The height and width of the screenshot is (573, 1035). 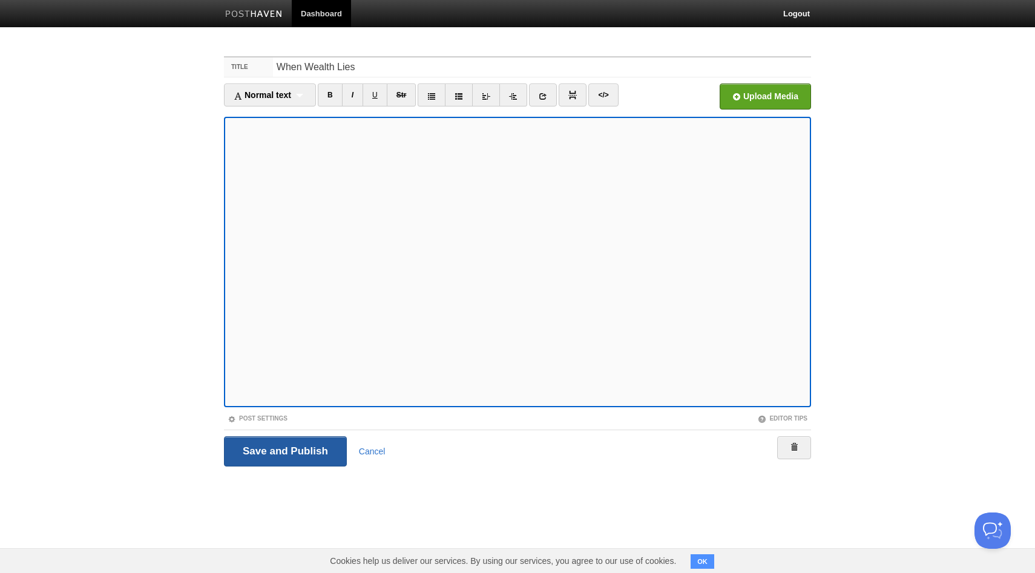 What do you see at coordinates (573, 95) in the screenshot?
I see `img: pagebreak-icon.png` at bounding box center [573, 95].